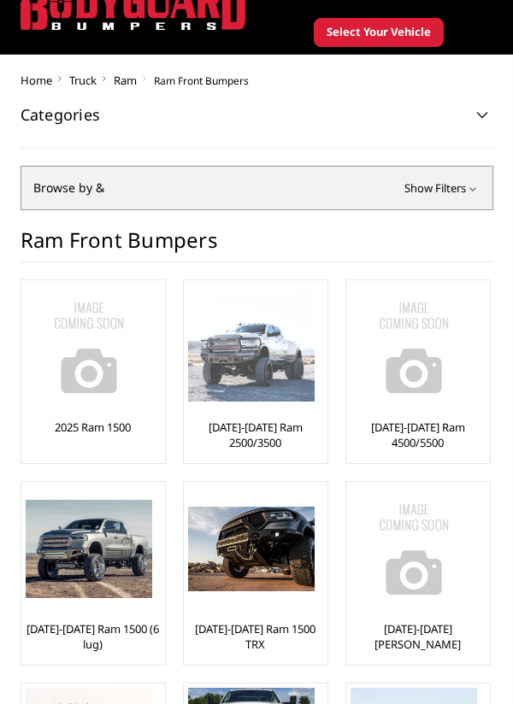 The image size is (513, 704). I want to click on button: Select Your Vehicle, so click(379, 32).